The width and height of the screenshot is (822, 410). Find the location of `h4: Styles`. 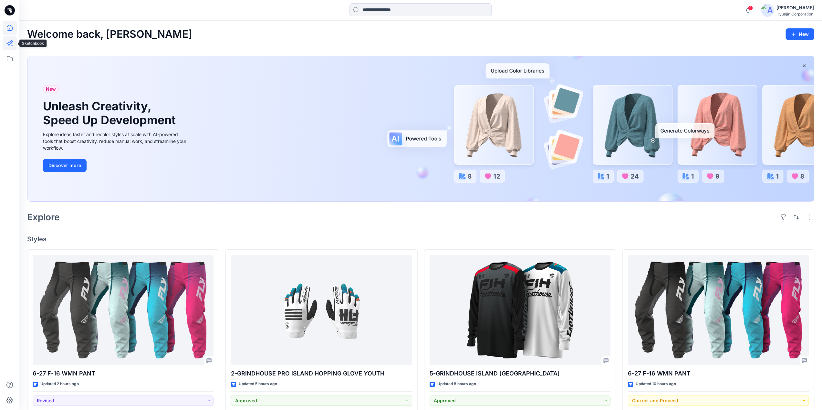

h4: Styles is located at coordinates (420, 239).